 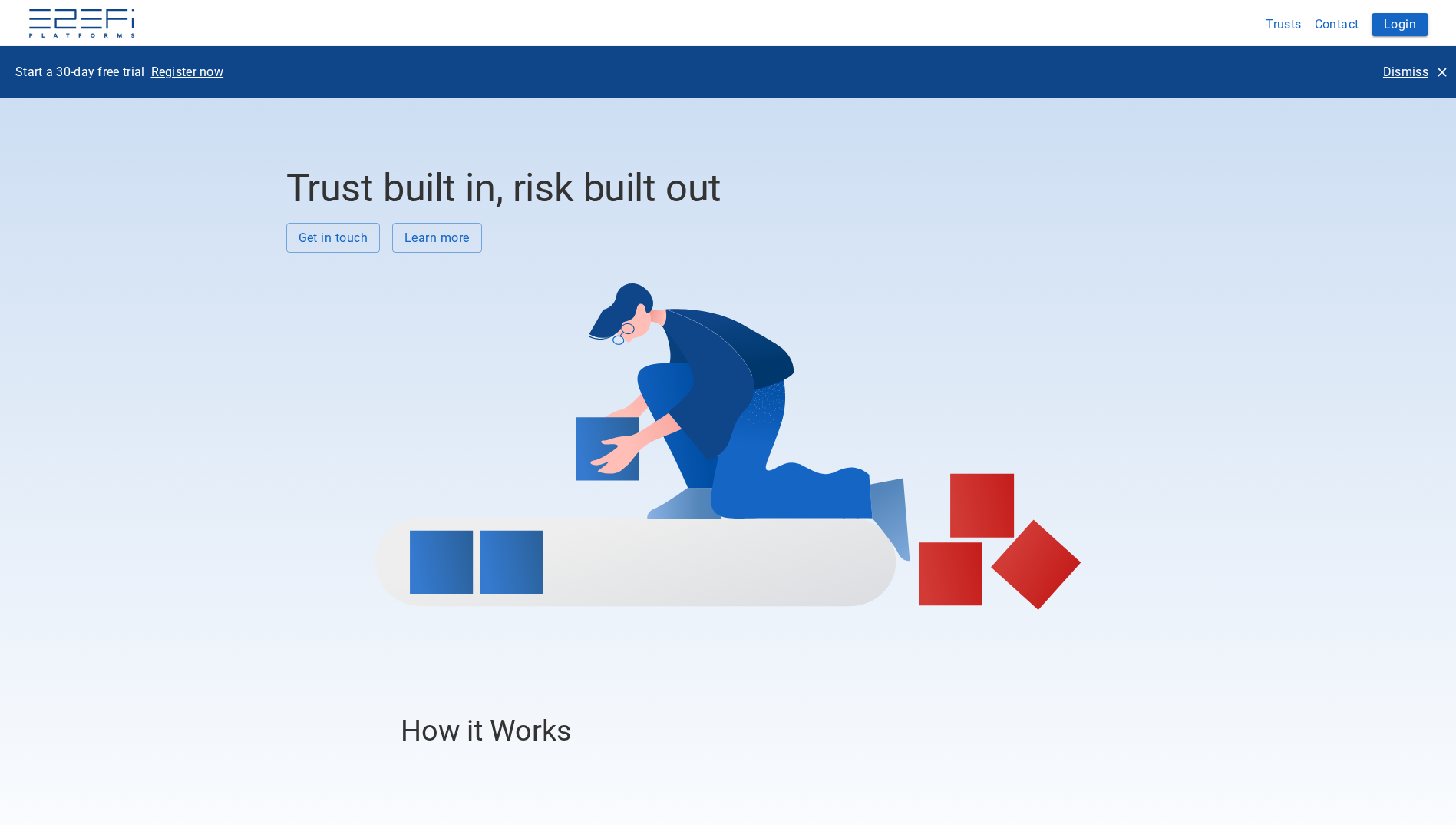 I want to click on p: Register now, so click(x=187, y=71).